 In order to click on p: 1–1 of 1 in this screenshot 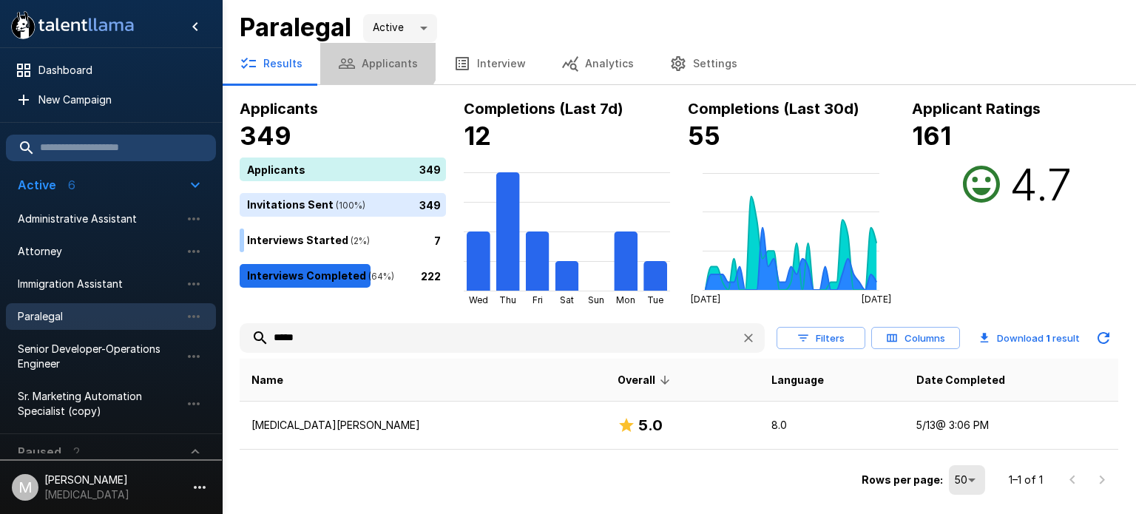, I will do `click(1026, 480)`.